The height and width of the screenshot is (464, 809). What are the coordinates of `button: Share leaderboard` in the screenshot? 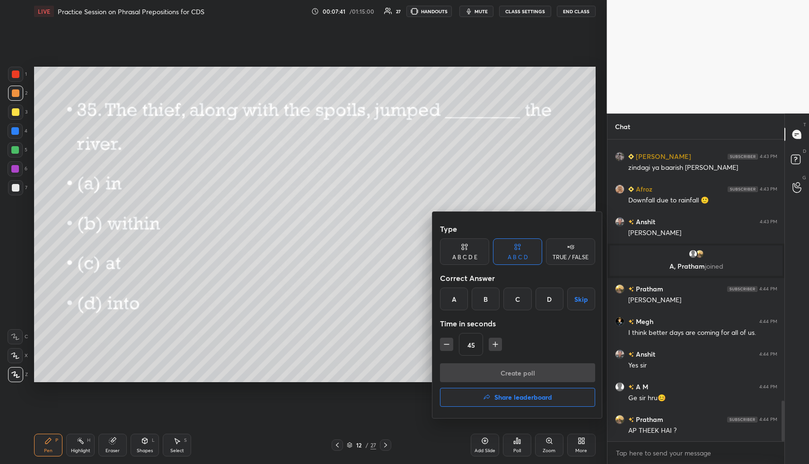 It's located at (518, 397).